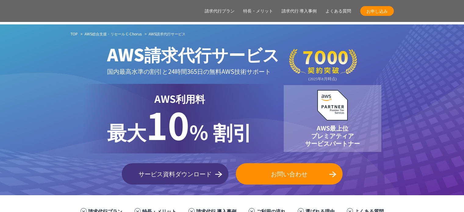 The image size is (464, 212). What do you see at coordinates (377, 11) in the screenshot?
I see `a: お申し込み` at bounding box center [377, 11].